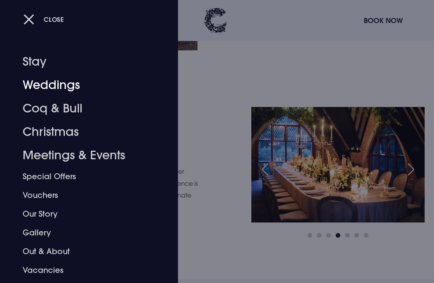 Image resolution: width=434 pixels, height=283 pixels. Describe the element at coordinates (83, 232) in the screenshot. I see `a: Gallery` at that location.